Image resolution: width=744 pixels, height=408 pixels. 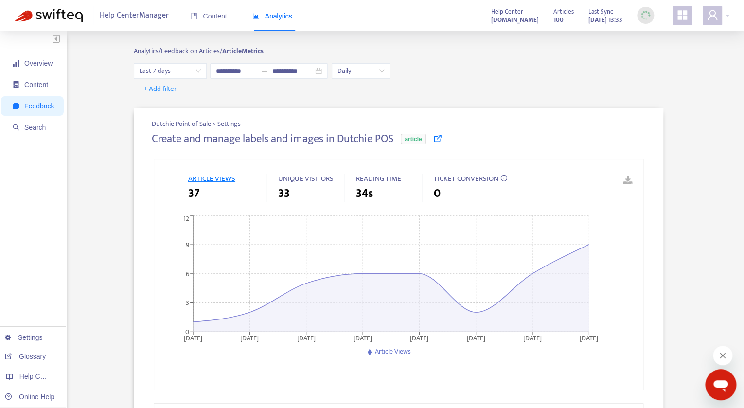 What do you see at coordinates (25, 357) in the screenshot?
I see `a: Glossary` at bounding box center [25, 357].